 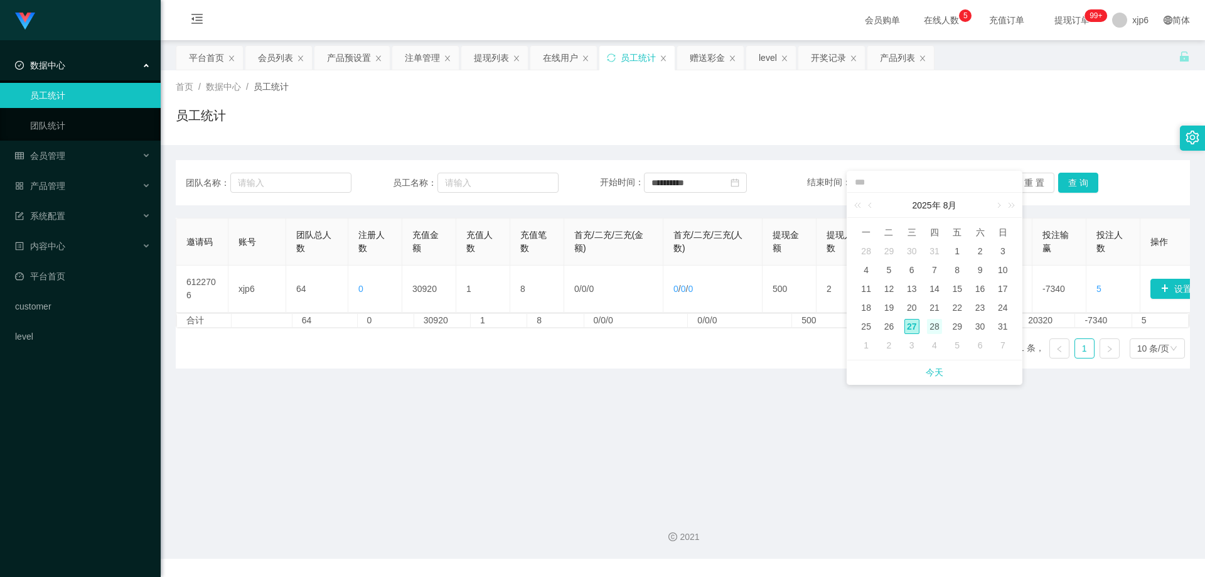 What do you see at coordinates (980, 232) in the screenshot?
I see `span: 六` at bounding box center [980, 232].